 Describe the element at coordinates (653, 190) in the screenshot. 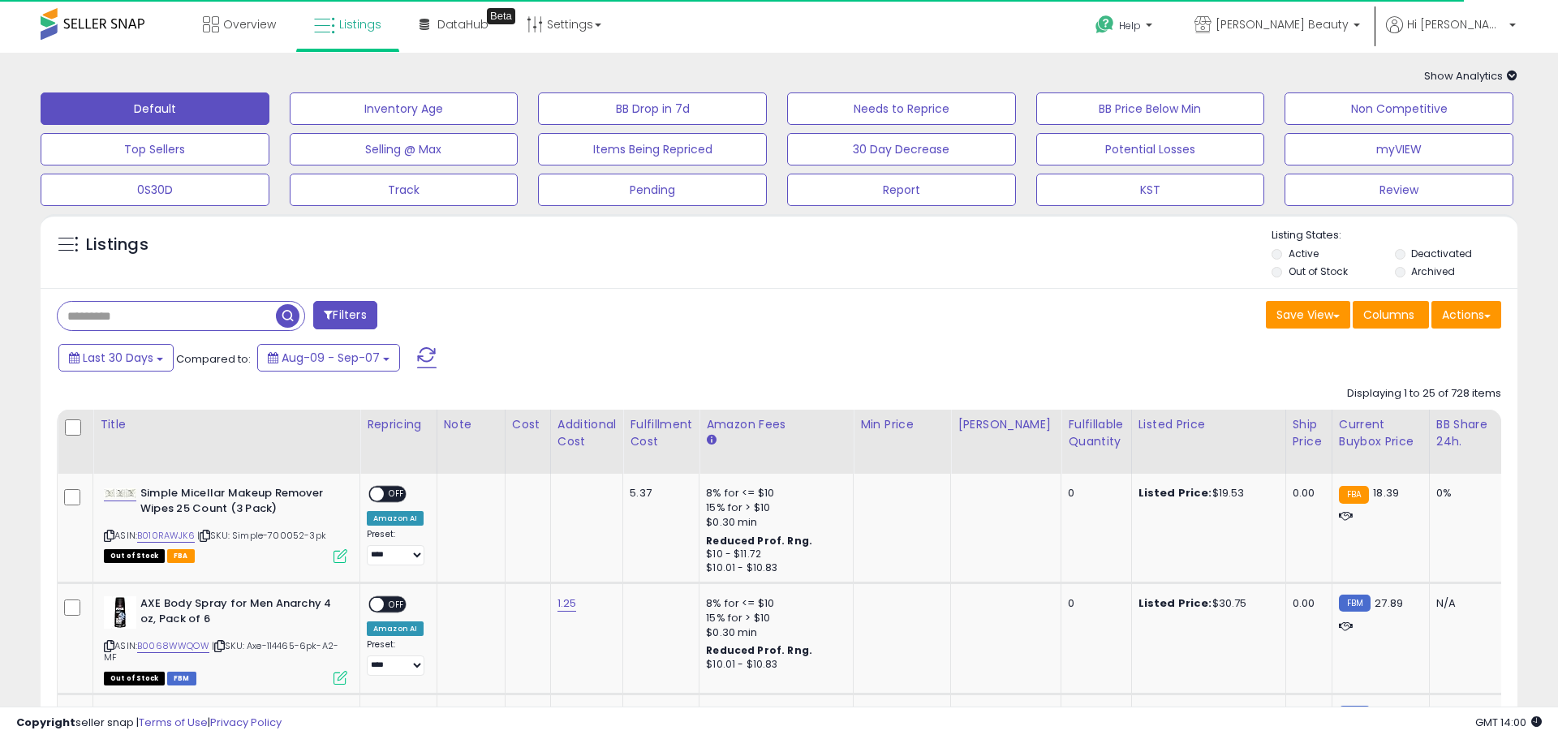

I see `button: Pending` at that location.